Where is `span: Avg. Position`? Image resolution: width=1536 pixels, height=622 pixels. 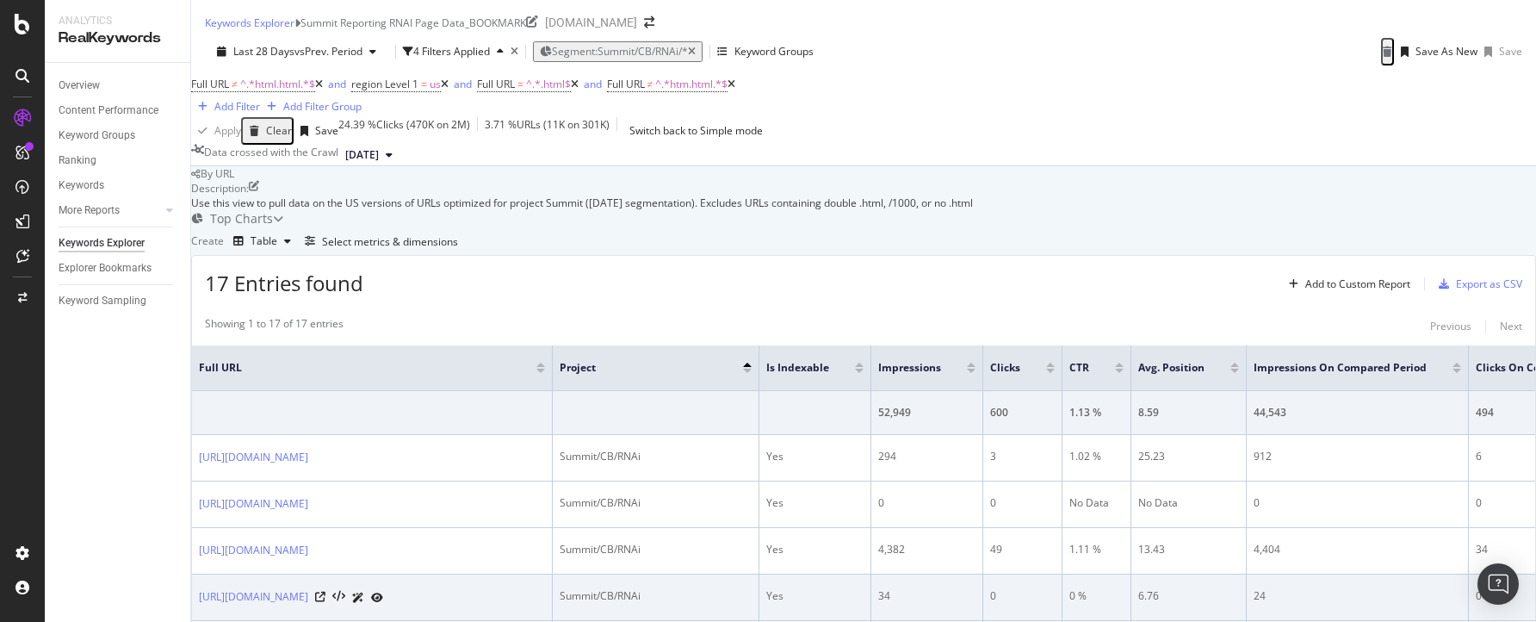
span: Avg. Position is located at coordinates (1171, 368).